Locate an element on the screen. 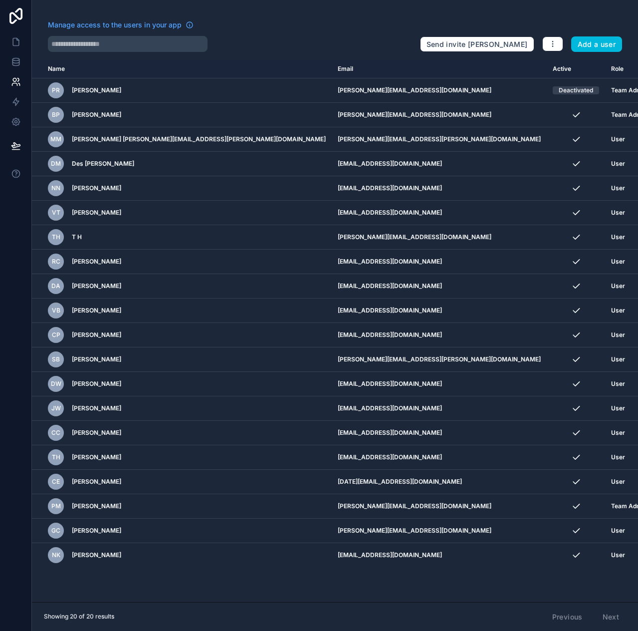 The height and width of the screenshot is (631, 638). span: VB is located at coordinates (56, 310).